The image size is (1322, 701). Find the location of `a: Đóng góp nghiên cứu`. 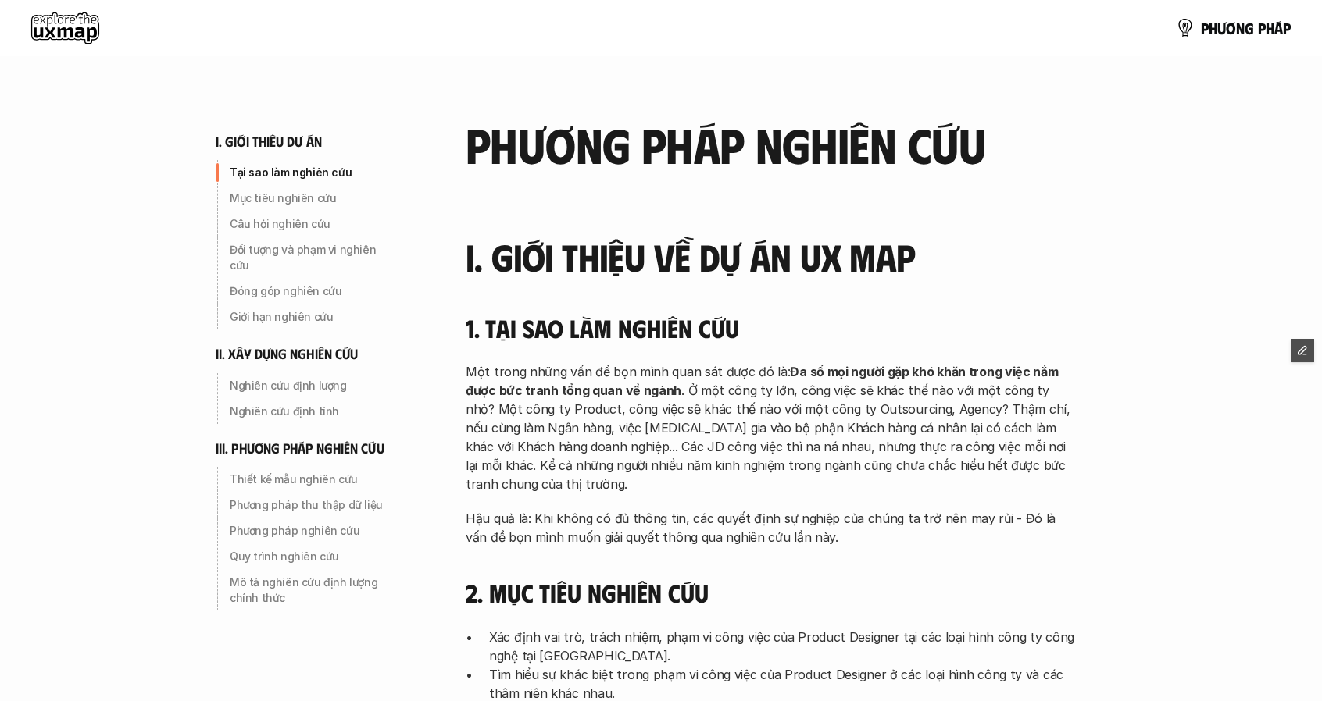

a: Đóng góp nghiên cứu is located at coordinates (309, 291).